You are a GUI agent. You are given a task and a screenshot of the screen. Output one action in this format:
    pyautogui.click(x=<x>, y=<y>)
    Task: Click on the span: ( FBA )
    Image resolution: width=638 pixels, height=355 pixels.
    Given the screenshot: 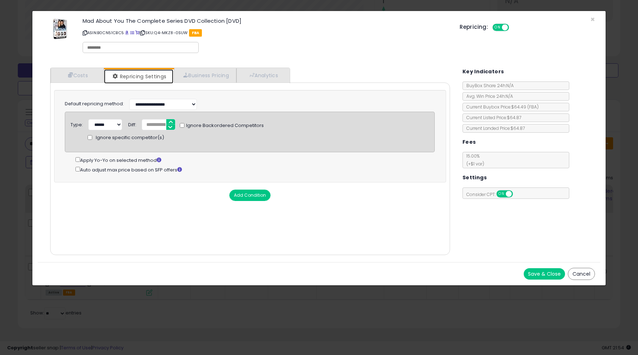 What is the action you would take?
    pyautogui.click(x=533, y=107)
    